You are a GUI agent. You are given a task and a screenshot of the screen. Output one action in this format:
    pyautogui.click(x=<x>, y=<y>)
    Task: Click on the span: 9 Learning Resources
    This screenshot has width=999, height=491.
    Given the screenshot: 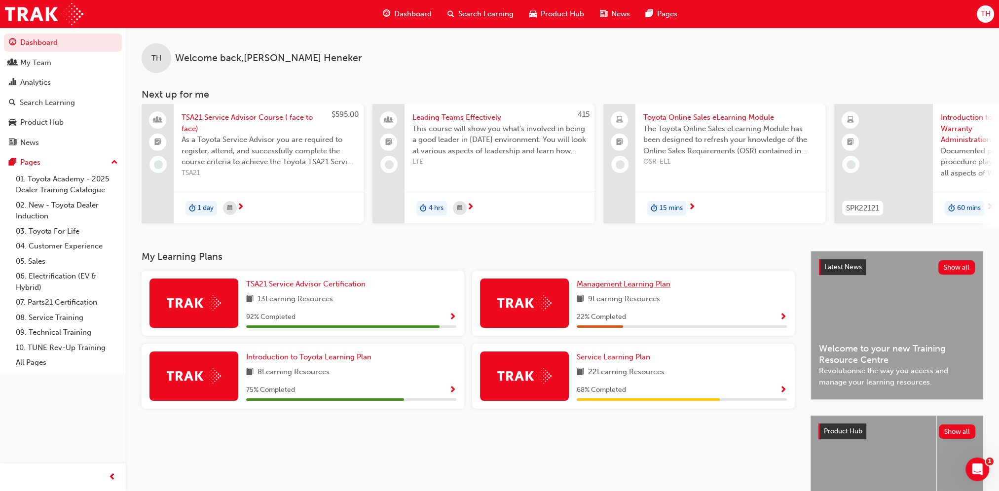 What is the action you would take?
    pyautogui.click(x=624, y=299)
    